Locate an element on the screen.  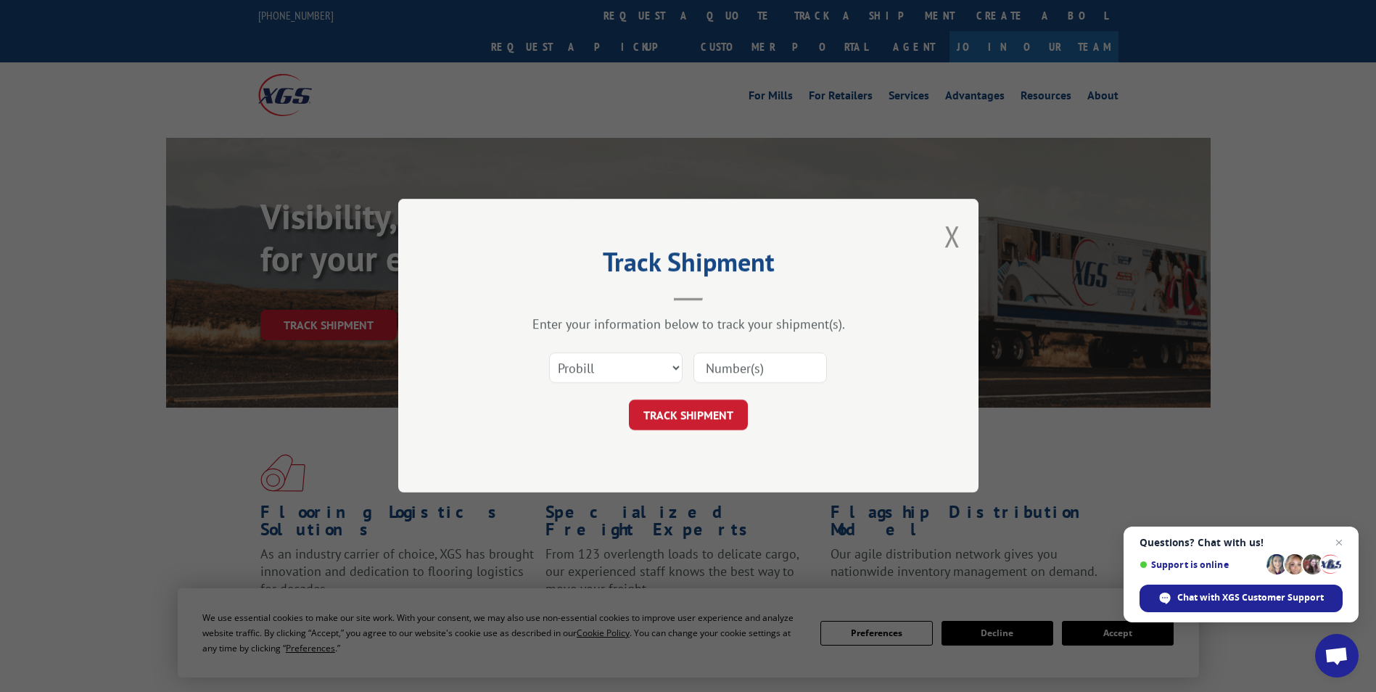
input: Number(s) is located at coordinates (760, 368).